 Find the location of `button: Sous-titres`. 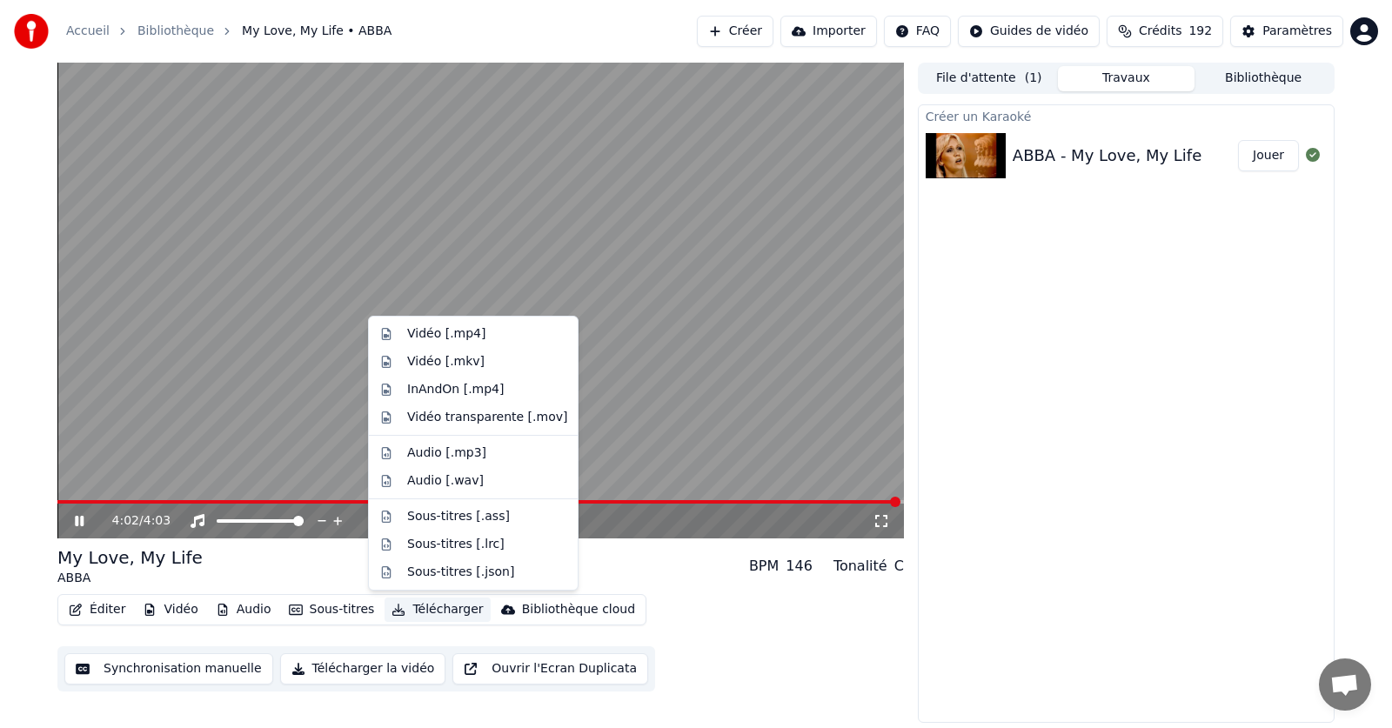

button: Sous-titres is located at coordinates (331, 610).